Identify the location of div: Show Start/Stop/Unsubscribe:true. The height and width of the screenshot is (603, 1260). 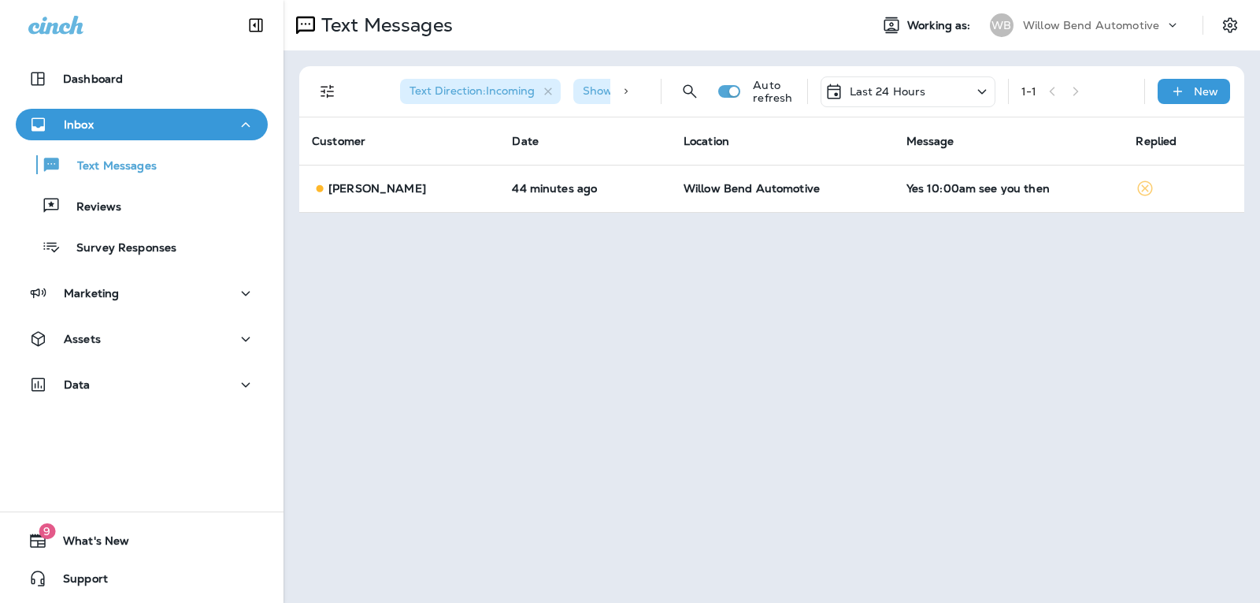
(686, 91).